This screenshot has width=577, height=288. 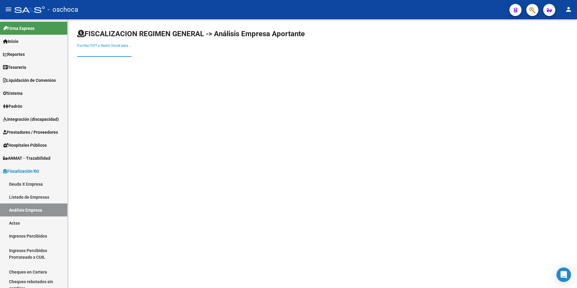 I want to click on span: Firma Express, so click(x=19, y=28).